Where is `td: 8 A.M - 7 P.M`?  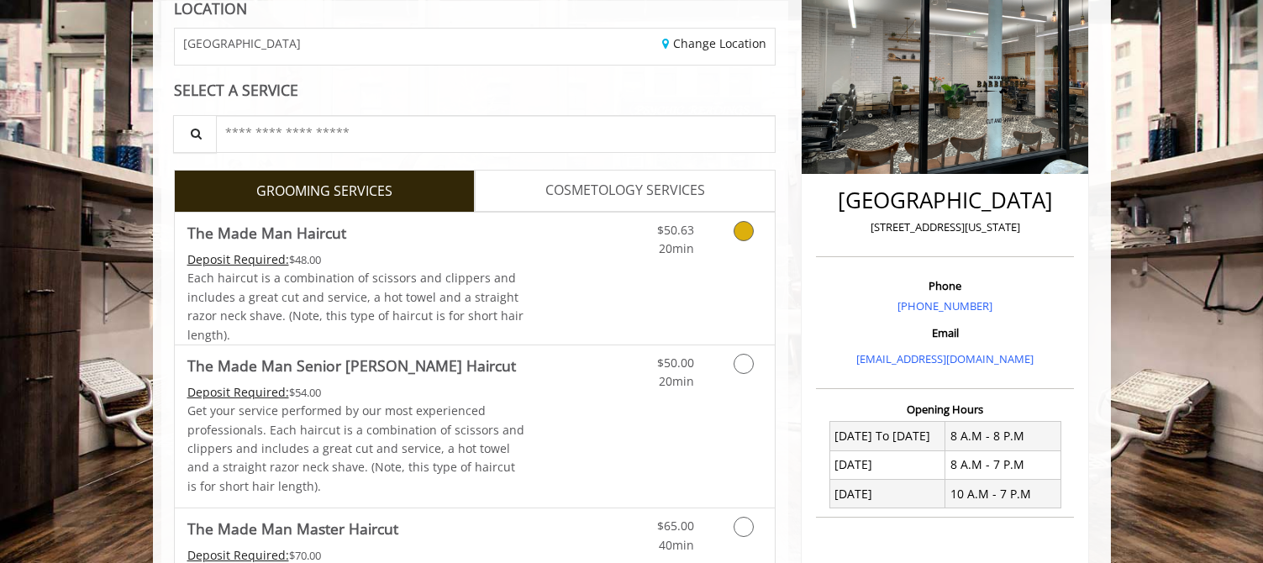
td: 8 A.M - 7 P.M is located at coordinates (1003, 465).